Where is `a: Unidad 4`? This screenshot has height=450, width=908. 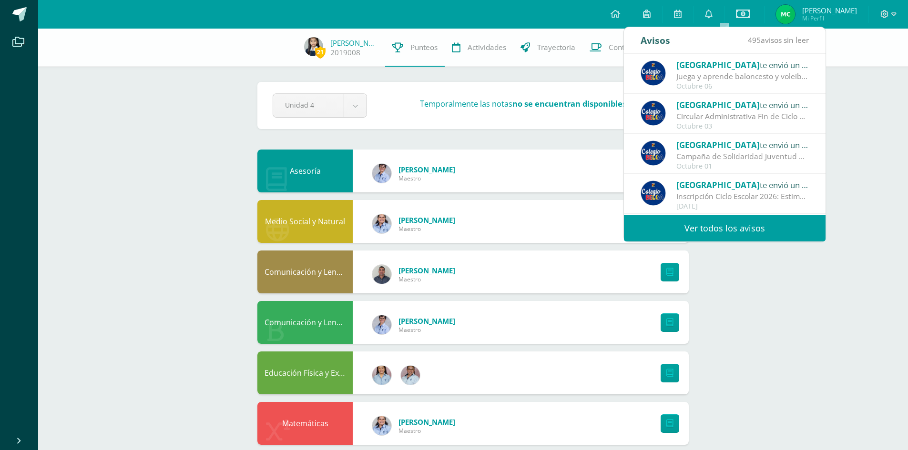
a: Unidad 4 is located at coordinates (320, 105).